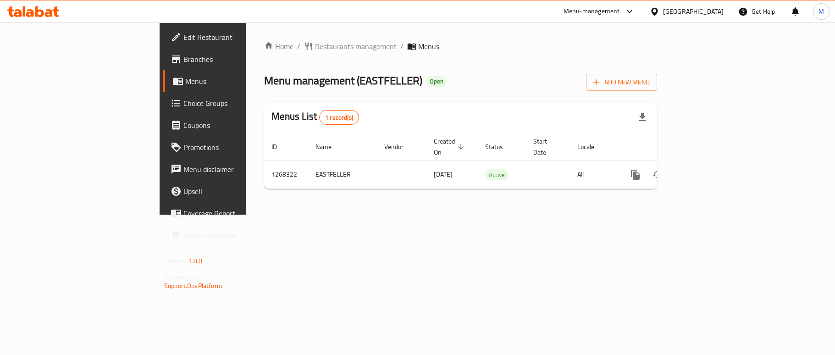 The height and width of the screenshot is (355, 835). What do you see at coordinates (238, 235) in the screenshot?
I see `span: Grocery Checklist` at bounding box center [238, 235].